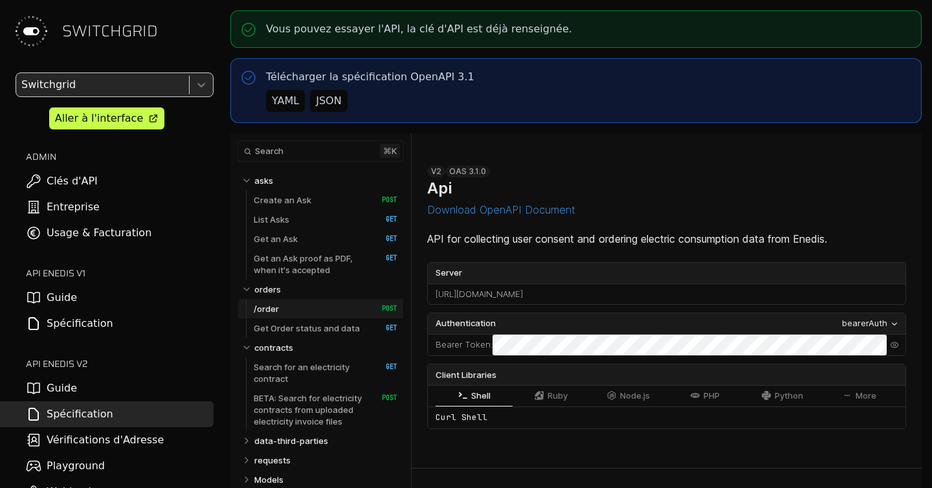 The width and height of the screenshot is (932, 488). Describe the element at coordinates (328, 101) in the screenshot. I see `button: JSON` at that location.